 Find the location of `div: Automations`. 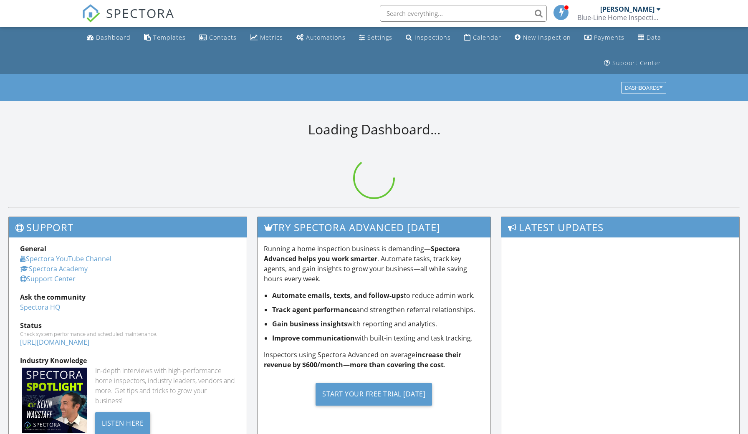

div: Automations is located at coordinates (326, 37).